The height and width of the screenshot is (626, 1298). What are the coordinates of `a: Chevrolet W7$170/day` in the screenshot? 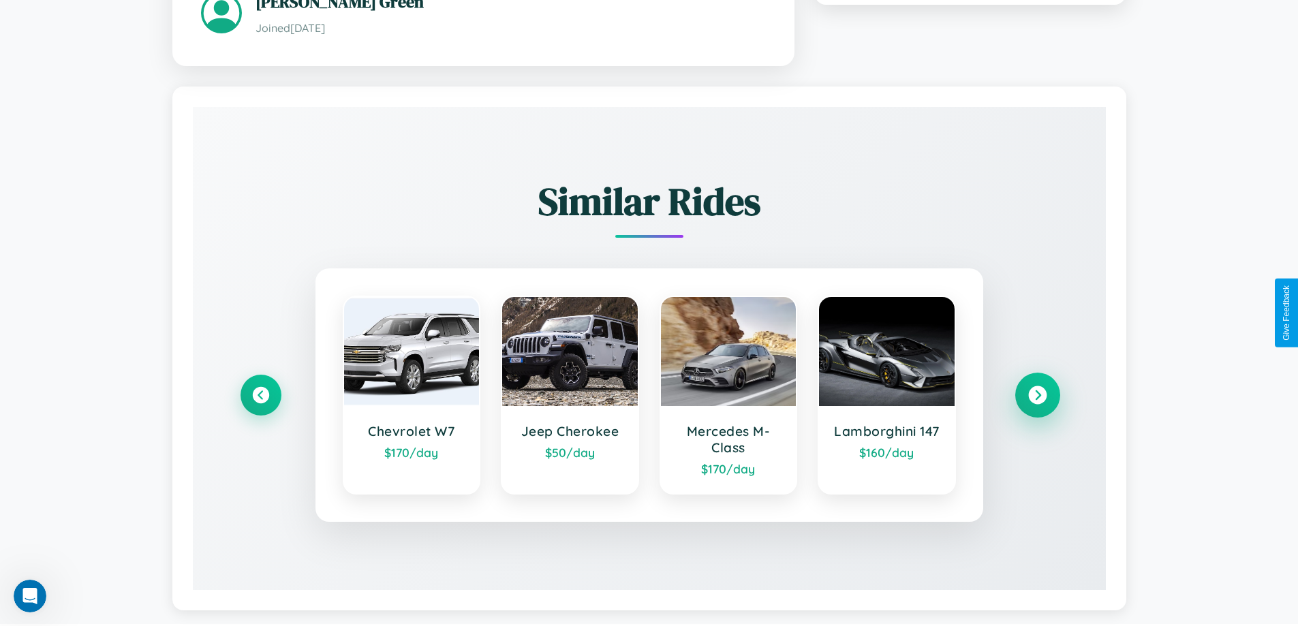 It's located at (411, 395).